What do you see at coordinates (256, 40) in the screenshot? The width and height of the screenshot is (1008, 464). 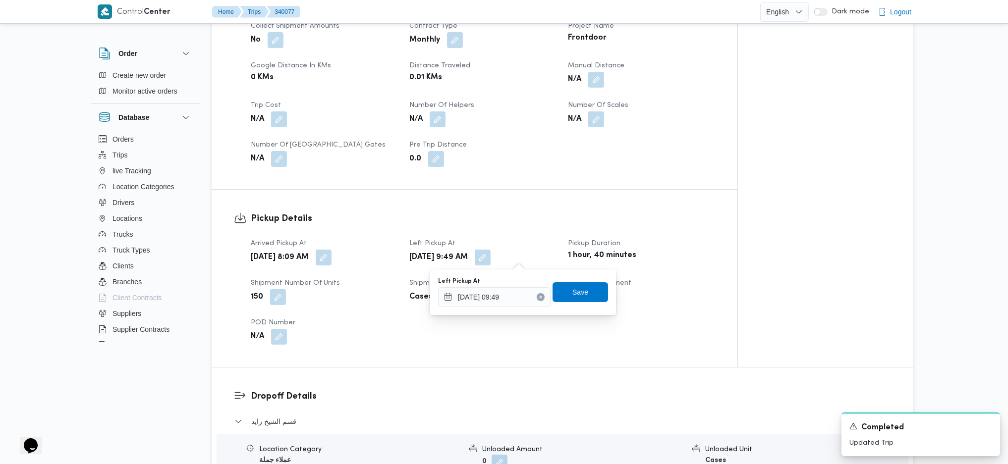 I see `b: No` at bounding box center [256, 40].